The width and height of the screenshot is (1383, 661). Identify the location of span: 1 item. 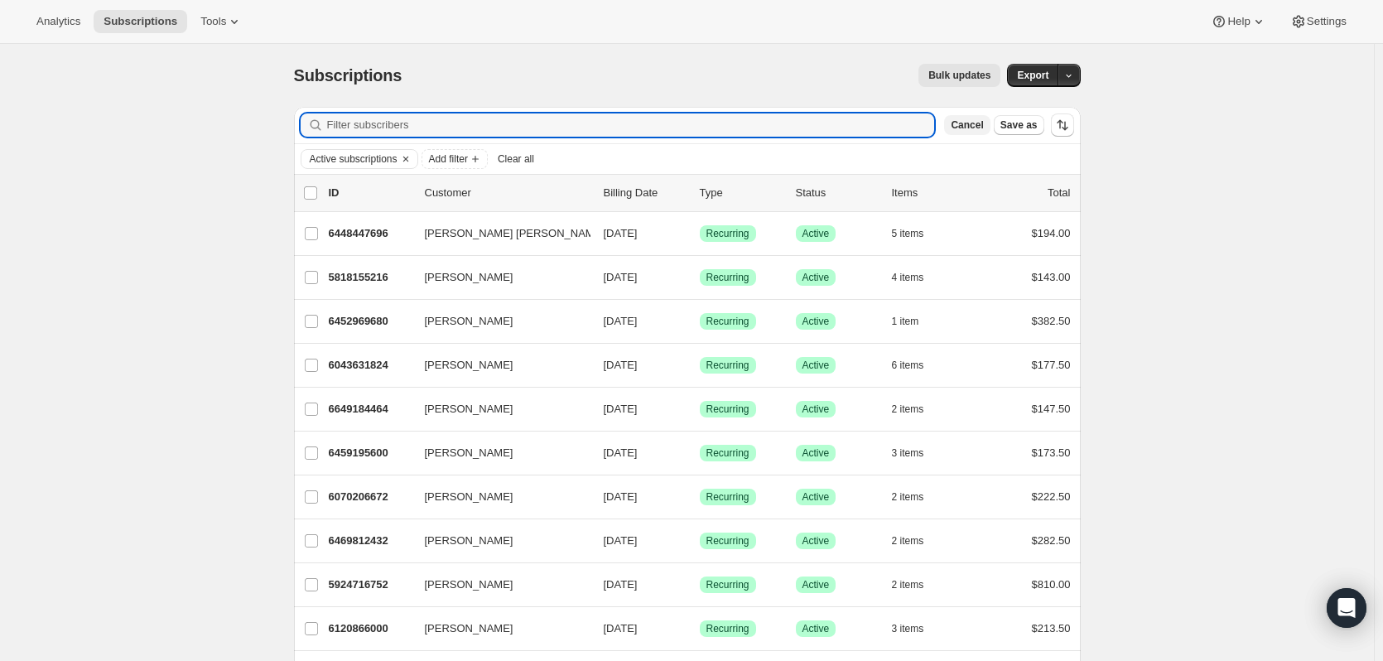
(905, 321).